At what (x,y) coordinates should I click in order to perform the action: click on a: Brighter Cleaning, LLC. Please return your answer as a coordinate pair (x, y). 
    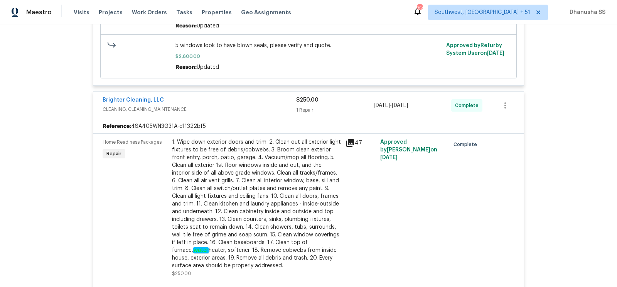
    Looking at the image, I should click on (133, 100).